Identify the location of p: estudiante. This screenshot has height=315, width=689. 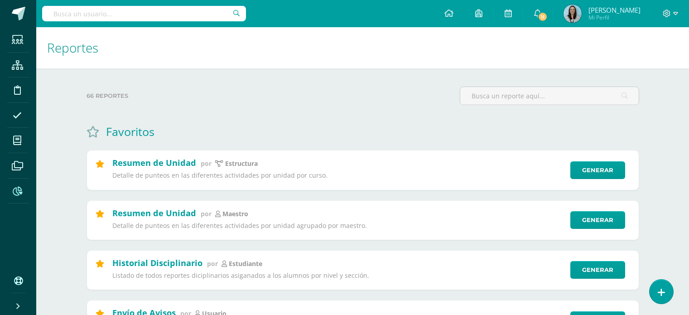
(245, 263).